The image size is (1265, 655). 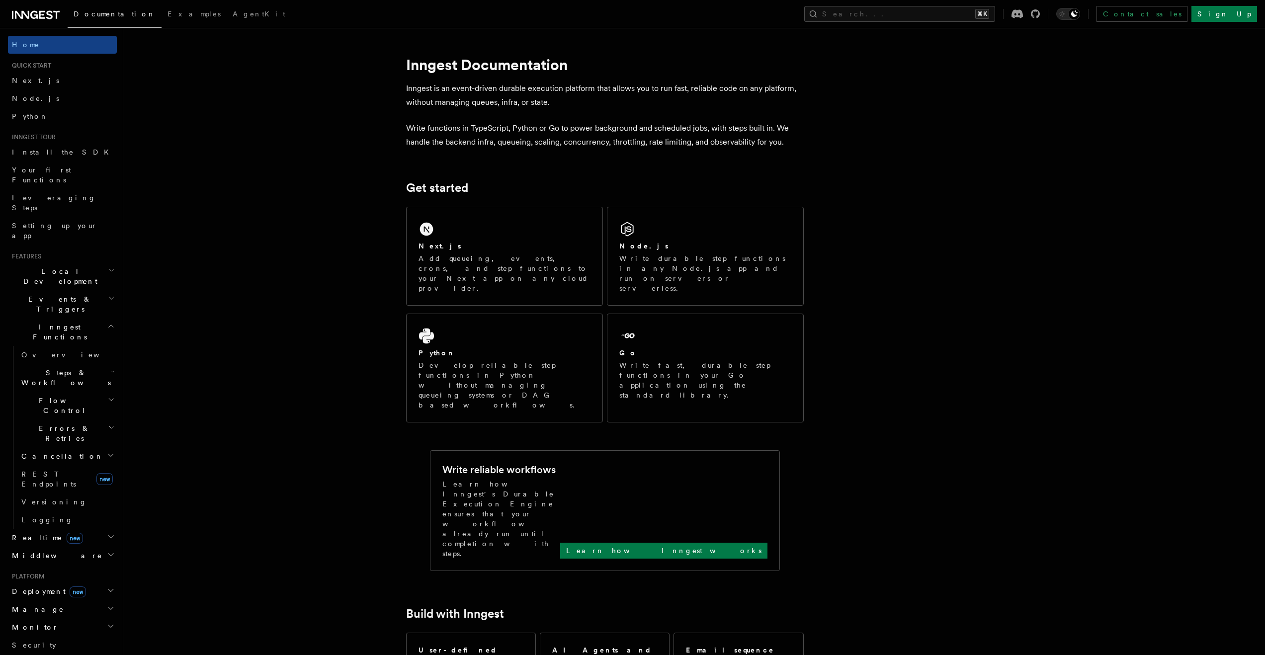 What do you see at coordinates (705, 380) in the screenshot?
I see `p: Write fast, durable step functions in your Go application using the standard library.` at bounding box center [705, 380].